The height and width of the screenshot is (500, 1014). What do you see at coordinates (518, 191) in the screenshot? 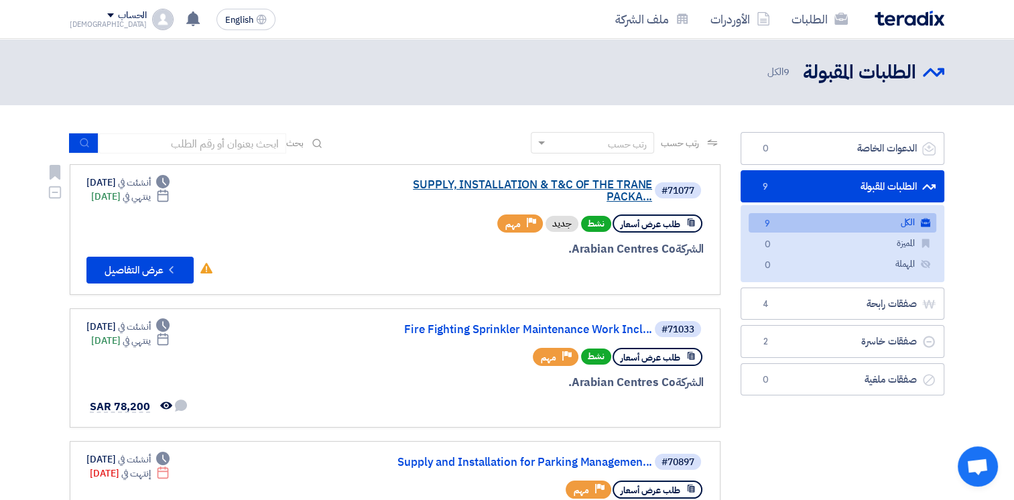
I see `a: SUPPLY, INSTALLATION & T&C OF THE TRANE PACKA...` at bounding box center [518, 191].